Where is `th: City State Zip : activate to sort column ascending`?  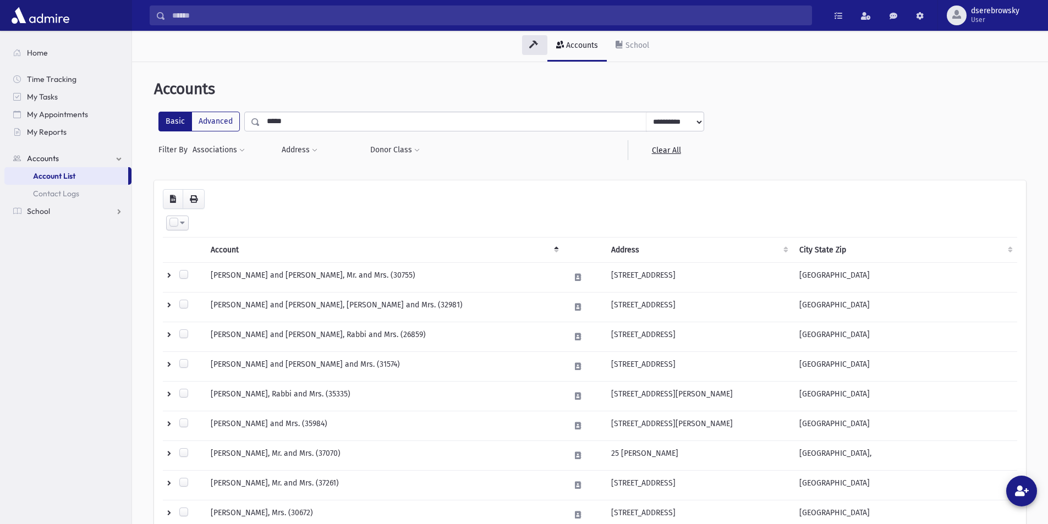 th: City State Zip : activate to sort column ascending is located at coordinates (905, 250).